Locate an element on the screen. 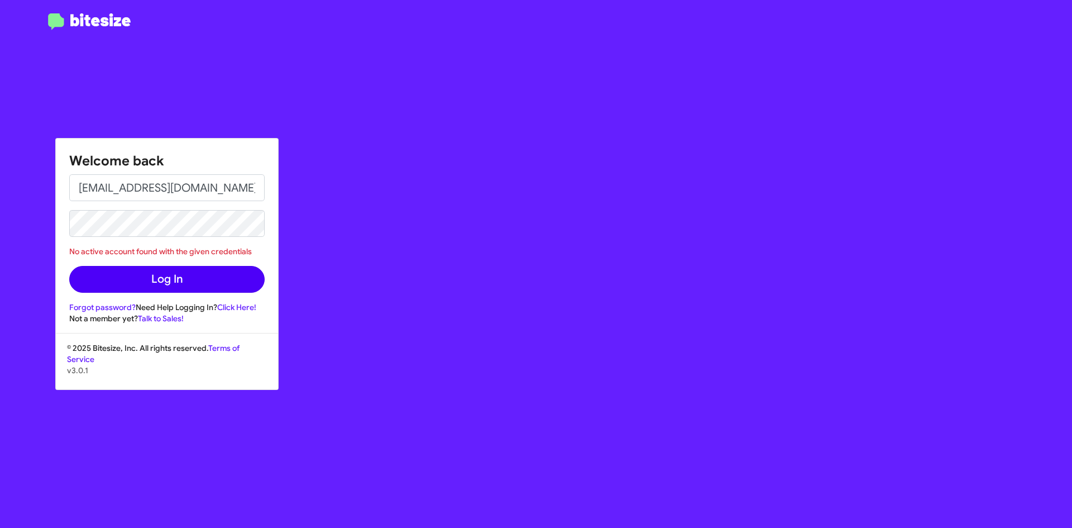  div: © 2025 Bitesize, Inc. All rights reserved. is located at coordinates (167, 366).